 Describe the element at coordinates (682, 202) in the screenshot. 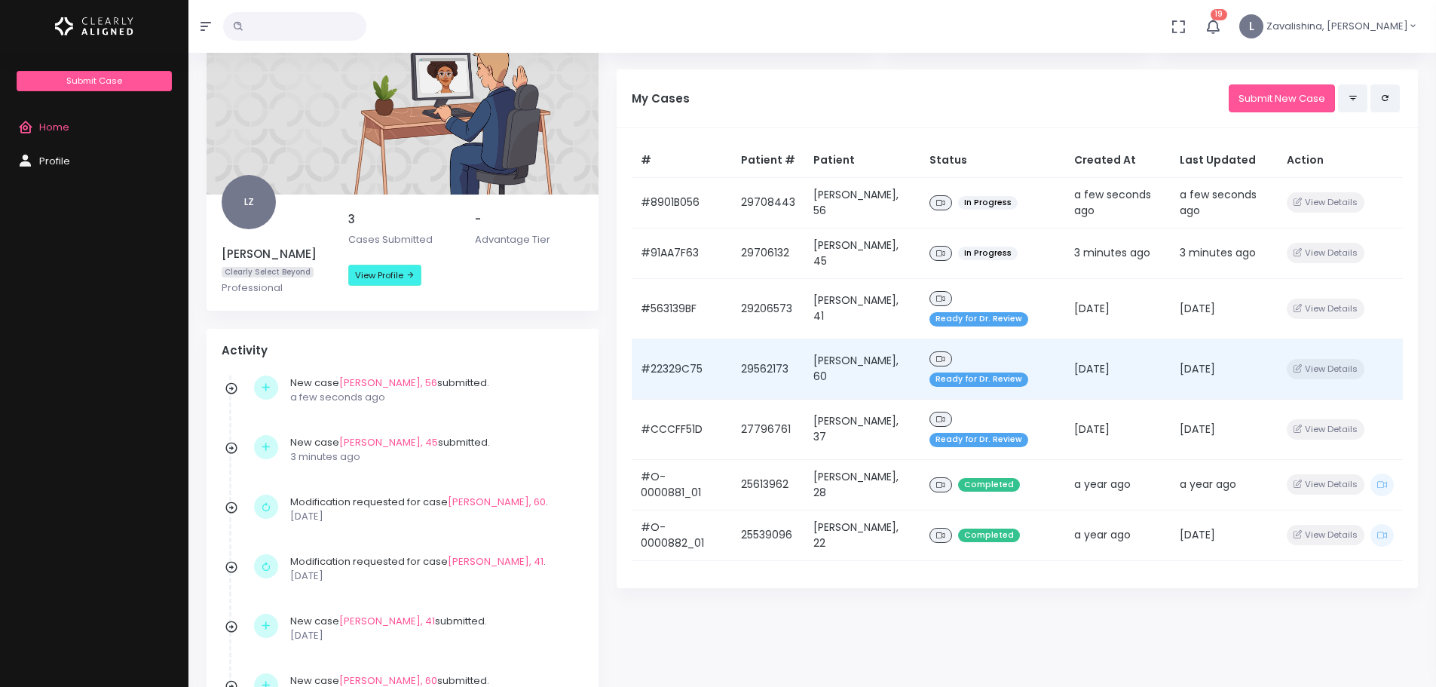

I see `td: #8901B056` at that location.